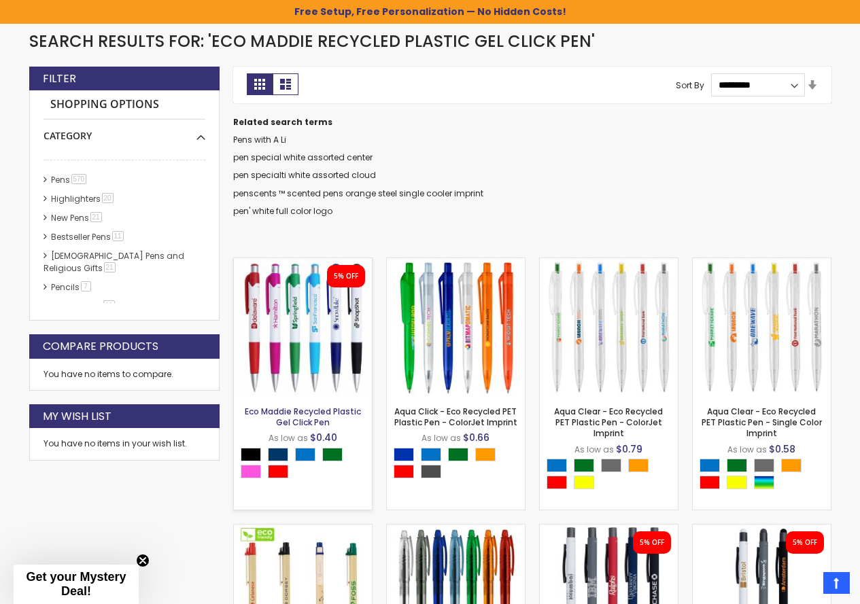 The image size is (860, 604). Describe the element at coordinates (358, 193) in the screenshot. I see `a: penscents ™ scented pens orange steel single cooler imprint` at that location.